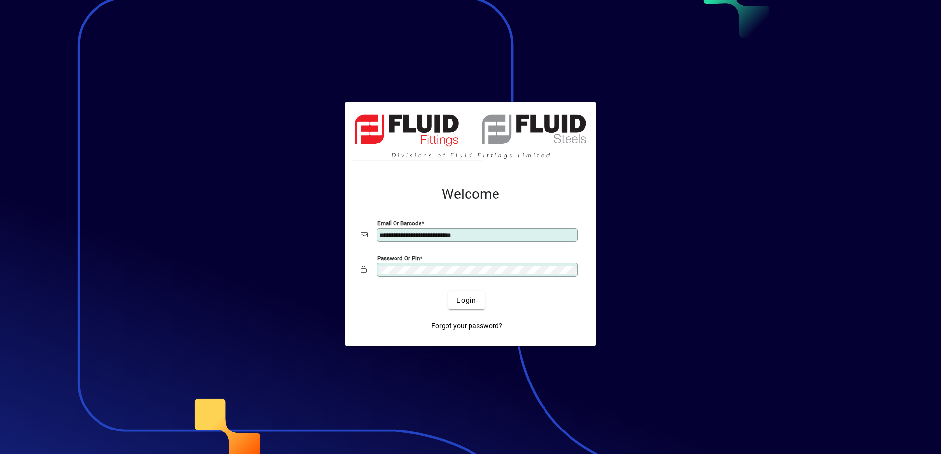  What do you see at coordinates (466, 300) in the screenshot?
I see `span: Login` at bounding box center [466, 300].